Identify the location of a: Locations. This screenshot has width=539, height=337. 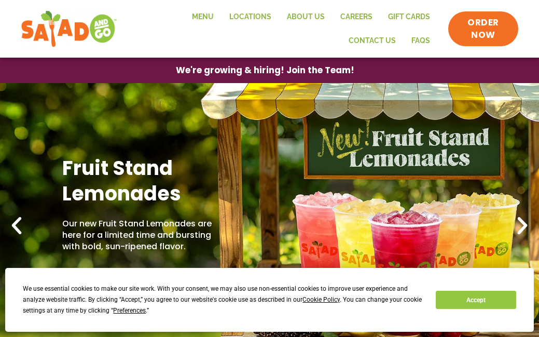
(250, 17).